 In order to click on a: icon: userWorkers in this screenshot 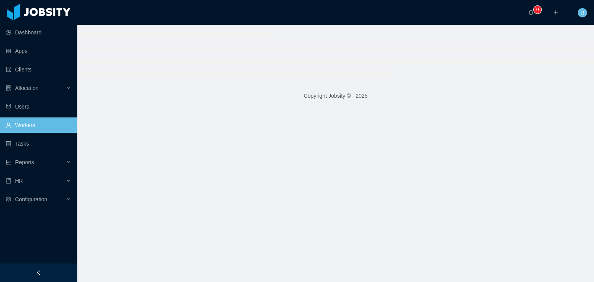, I will do `click(38, 125)`.